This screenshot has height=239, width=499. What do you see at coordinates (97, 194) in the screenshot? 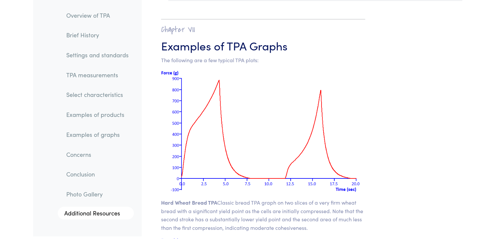
I see `a: Photo Gallery` at bounding box center [97, 194].